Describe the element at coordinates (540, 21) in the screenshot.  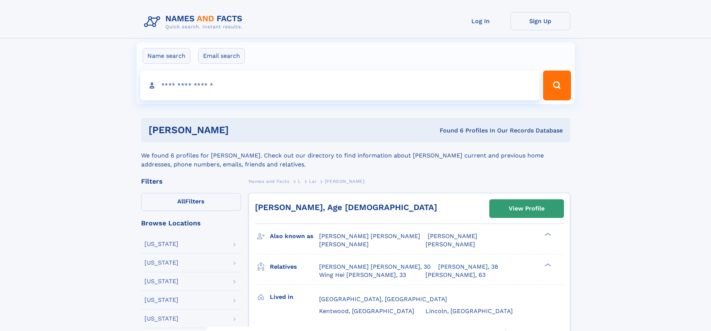
I see `a: Sign Up` at that location.